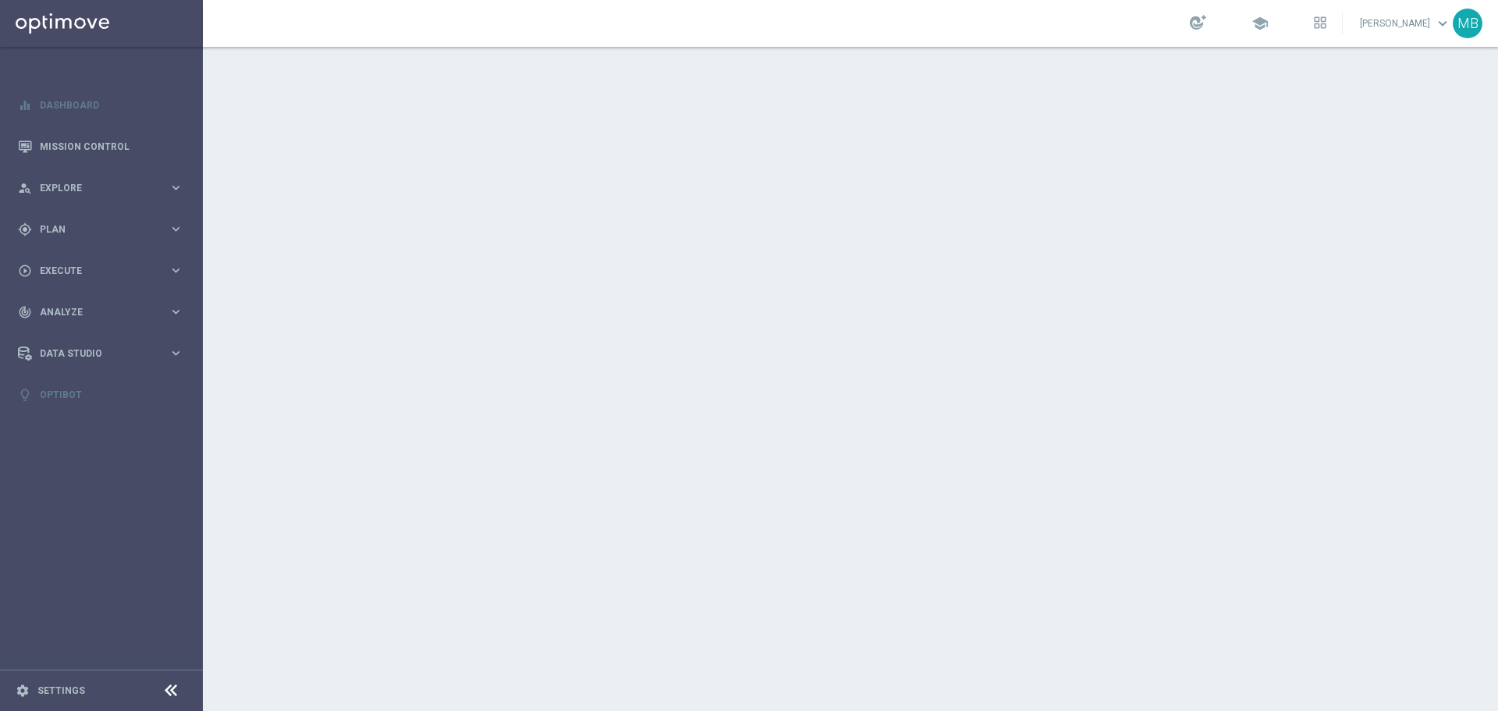 The width and height of the screenshot is (1498, 711). I want to click on span: Analyze, so click(104, 312).